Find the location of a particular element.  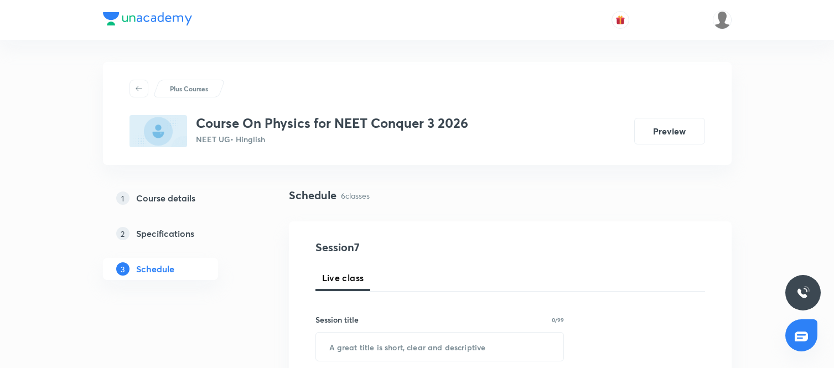

h5: Specifications is located at coordinates (165, 234).